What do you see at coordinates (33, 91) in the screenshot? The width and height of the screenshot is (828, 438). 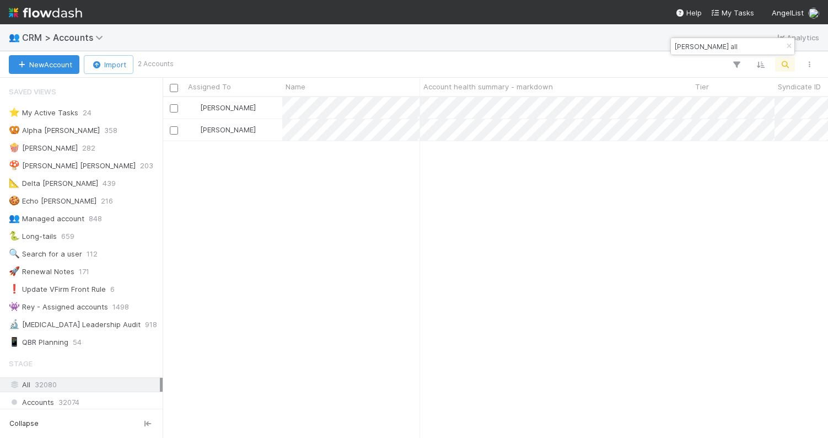 I see `span: Saved Views` at bounding box center [33, 91].